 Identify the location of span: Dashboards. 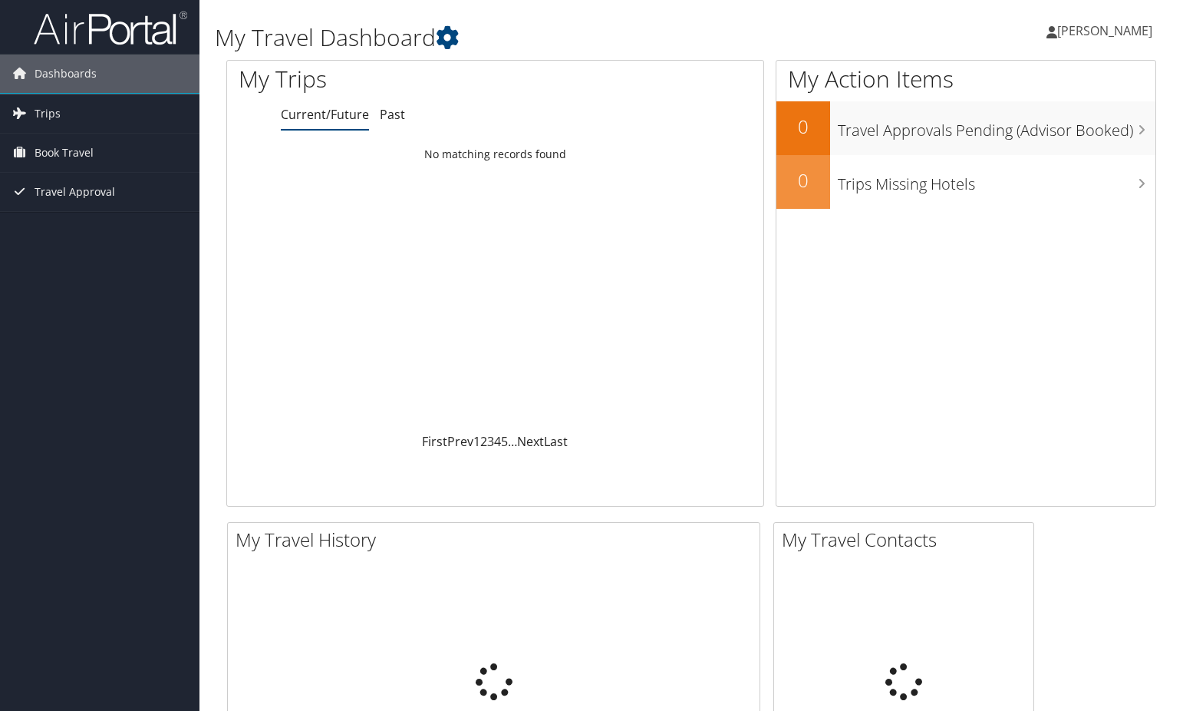
(65, 74).